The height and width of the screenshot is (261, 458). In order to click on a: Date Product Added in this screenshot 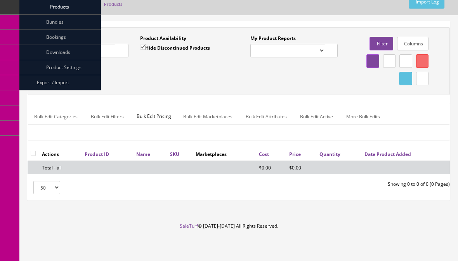, I will do `click(388, 154)`.